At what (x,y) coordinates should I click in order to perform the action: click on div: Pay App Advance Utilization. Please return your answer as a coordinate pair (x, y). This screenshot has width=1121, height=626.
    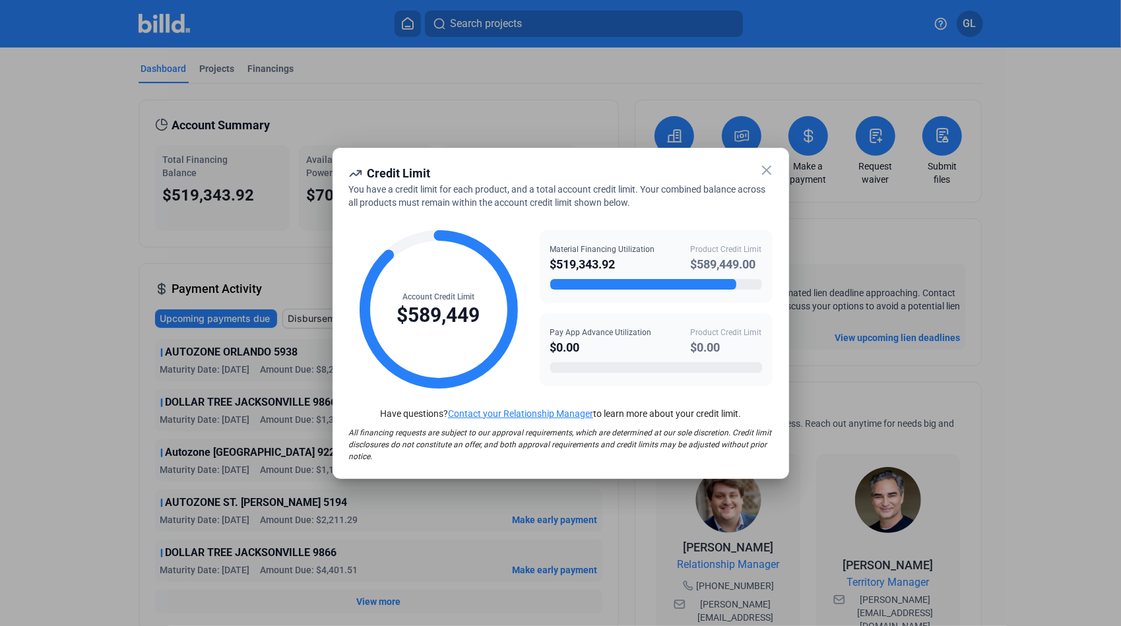
    Looking at the image, I should click on (601, 332).